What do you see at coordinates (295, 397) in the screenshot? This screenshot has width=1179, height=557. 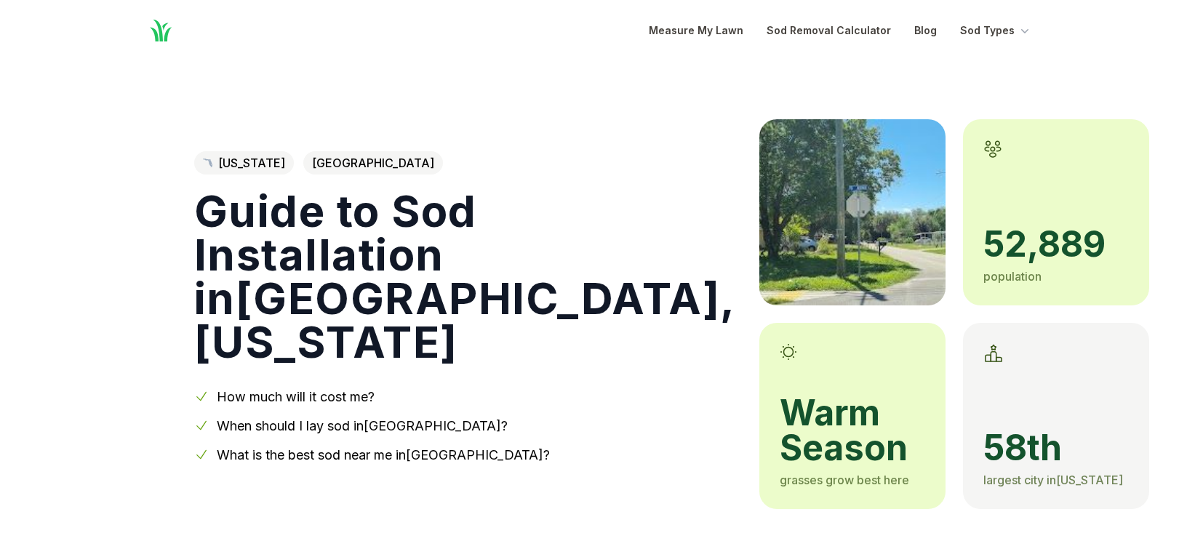 I see `a: How much will it cost me?` at bounding box center [295, 397].